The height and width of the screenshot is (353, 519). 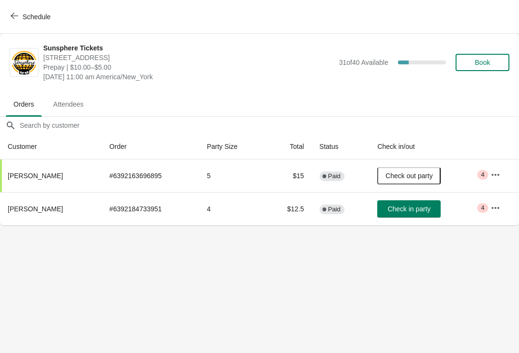 What do you see at coordinates (24, 62) in the screenshot?
I see `img: Sunsphere Tickets` at bounding box center [24, 62].